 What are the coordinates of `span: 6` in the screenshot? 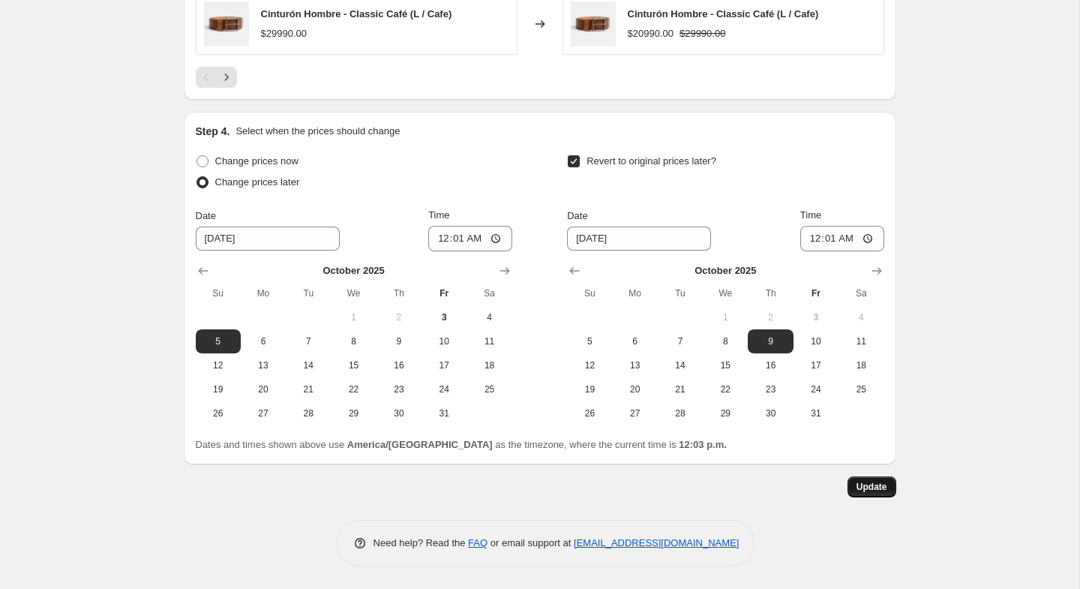 It's located at (263, 341).